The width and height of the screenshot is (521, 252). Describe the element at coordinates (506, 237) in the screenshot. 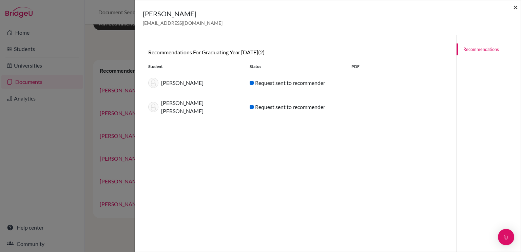

I see `div: Open Intercom Messenger` at that location.